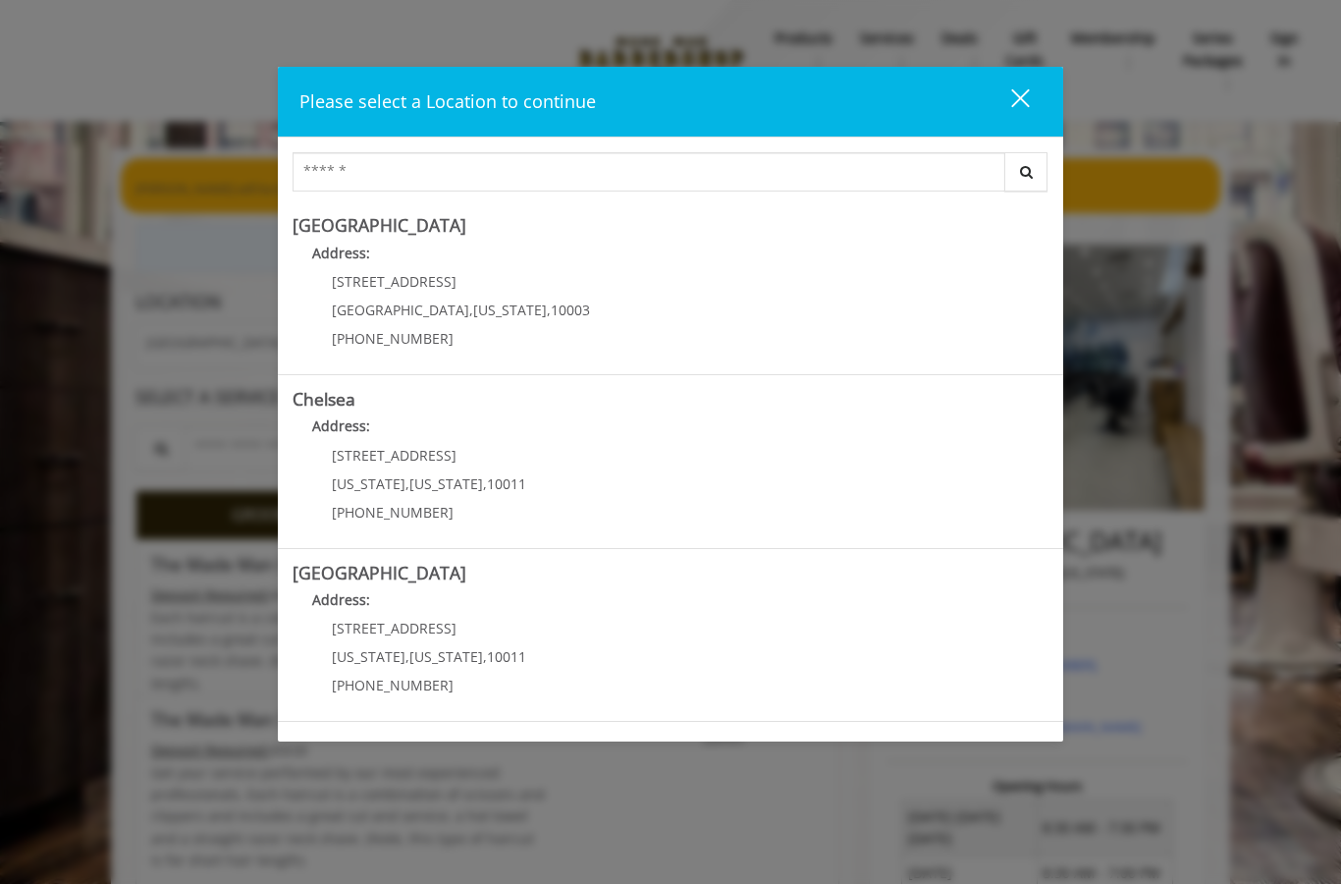 This screenshot has height=884, width=1341. Describe the element at coordinates (448, 101) in the screenshot. I see `span: Please select a Location to continue` at that location.